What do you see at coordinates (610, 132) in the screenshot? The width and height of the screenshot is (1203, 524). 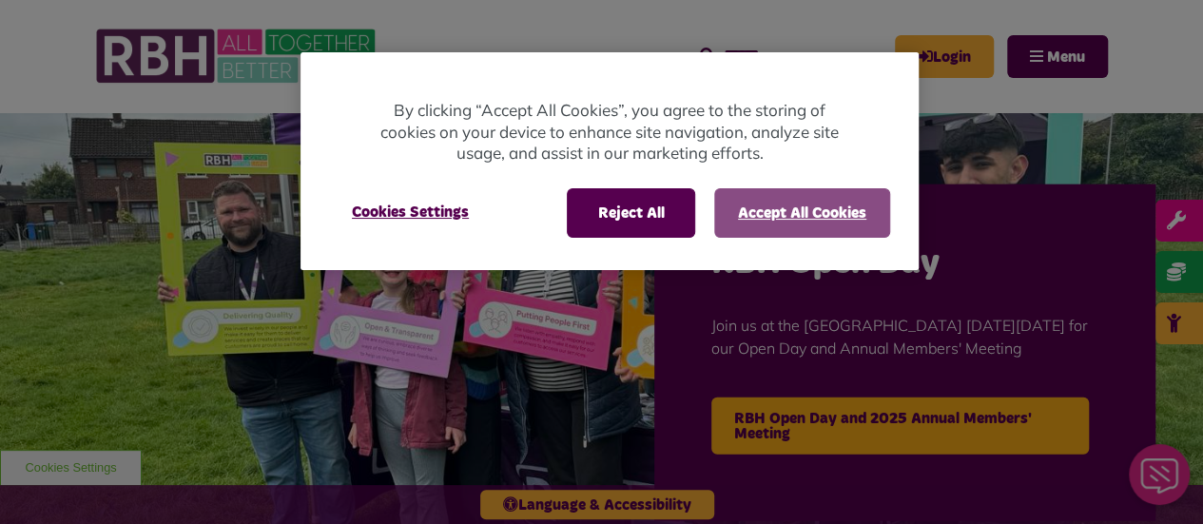 I see `p: By clicking “Accept All Cookies”, you agree to the storing of cookies on your device to enhance s...` at bounding box center [610, 132].